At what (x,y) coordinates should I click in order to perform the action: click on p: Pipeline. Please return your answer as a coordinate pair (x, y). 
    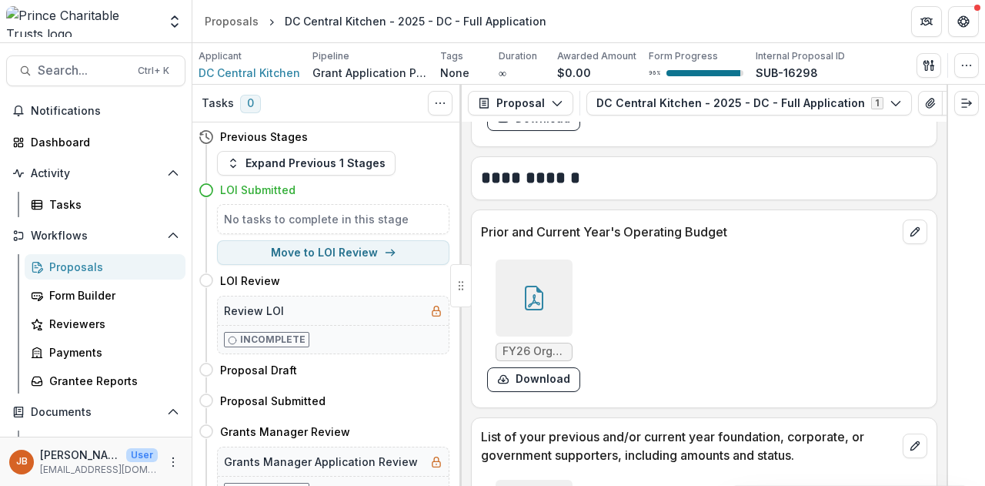
    Looking at the image, I should click on (331, 56).